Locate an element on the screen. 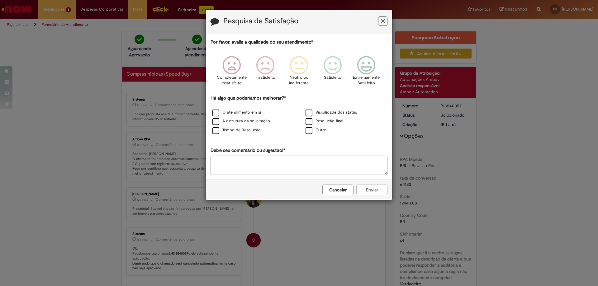 The image size is (598, 286). label: Deixe seu comentário ou sugestão!* is located at coordinates (248, 151).